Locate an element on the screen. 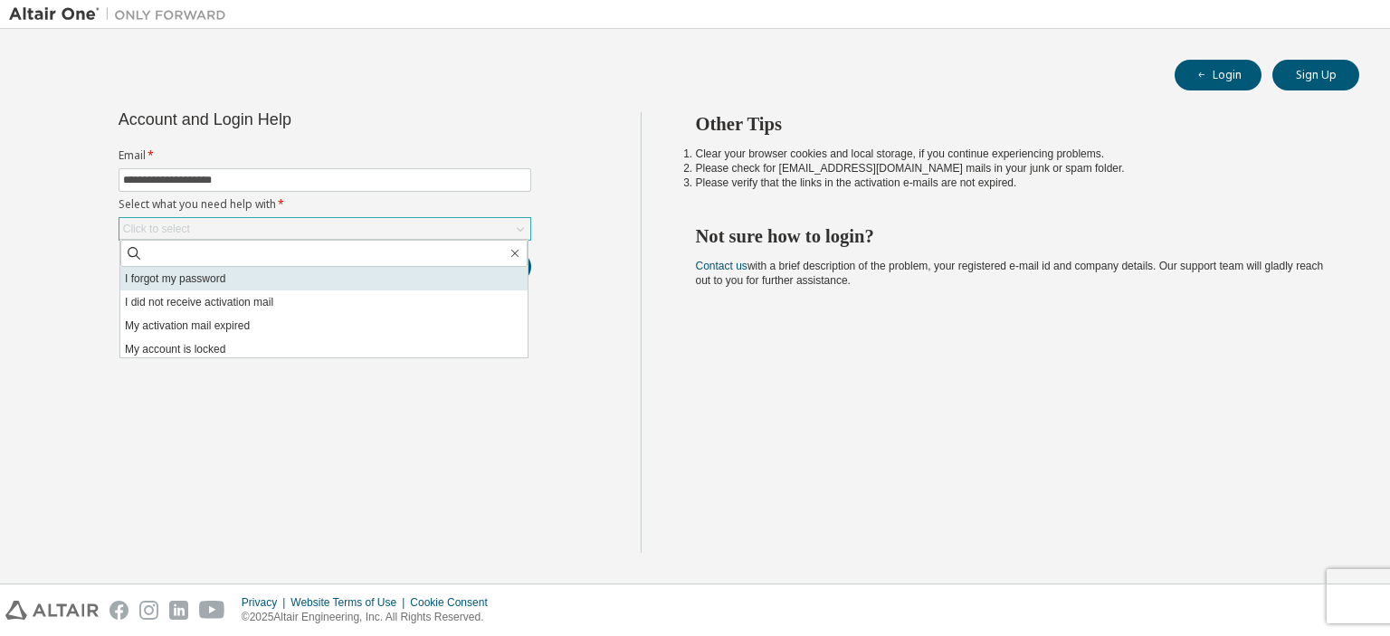 Image resolution: width=1390 pixels, height=636 pixels. div: Cookie Consent is located at coordinates (453, 603).